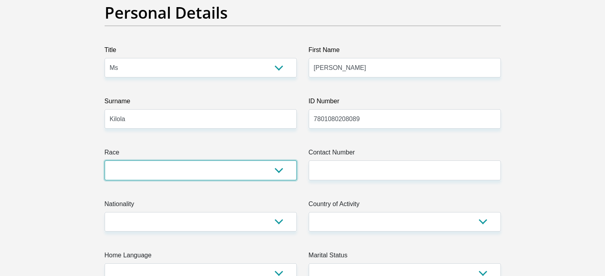 This screenshot has width=605, height=276. Describe the element at coordinates (303, 13) in the screenshot. I see `h2: Personal Details` at that location.